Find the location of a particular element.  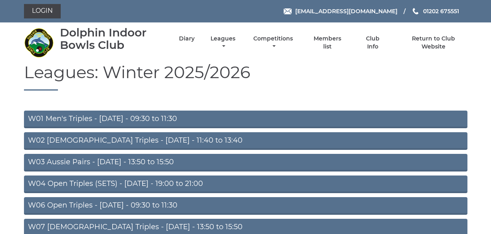

a: Club Info is located at coordinates (373, 42).